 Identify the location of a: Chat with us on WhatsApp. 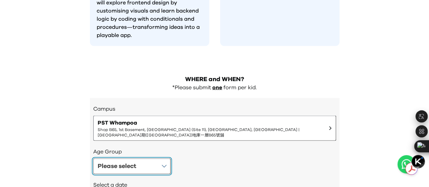
(406, 164).